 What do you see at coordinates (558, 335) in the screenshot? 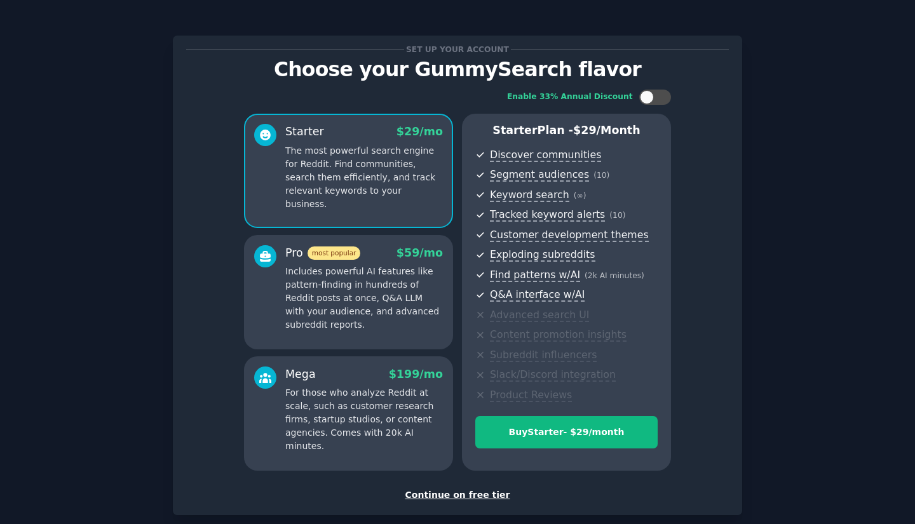
I see `span: Content promotion insights` at bounding box center [558, 335].